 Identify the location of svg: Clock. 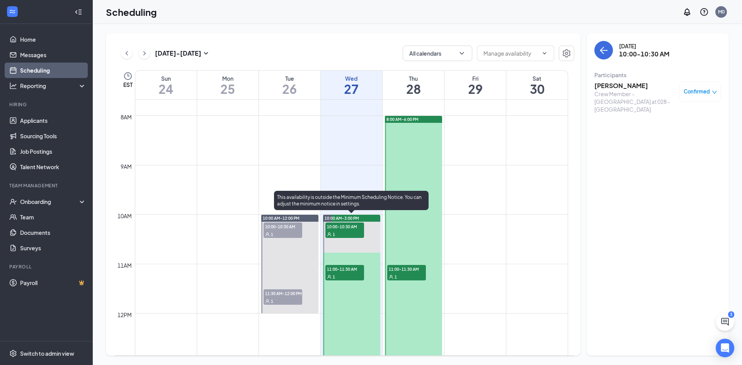
(128, 76).